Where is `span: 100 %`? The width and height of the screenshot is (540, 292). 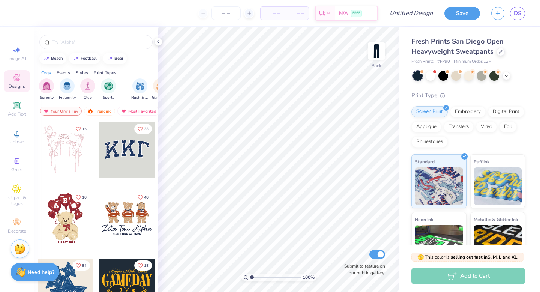 span: 100 % is located at coordinates (309, 277).